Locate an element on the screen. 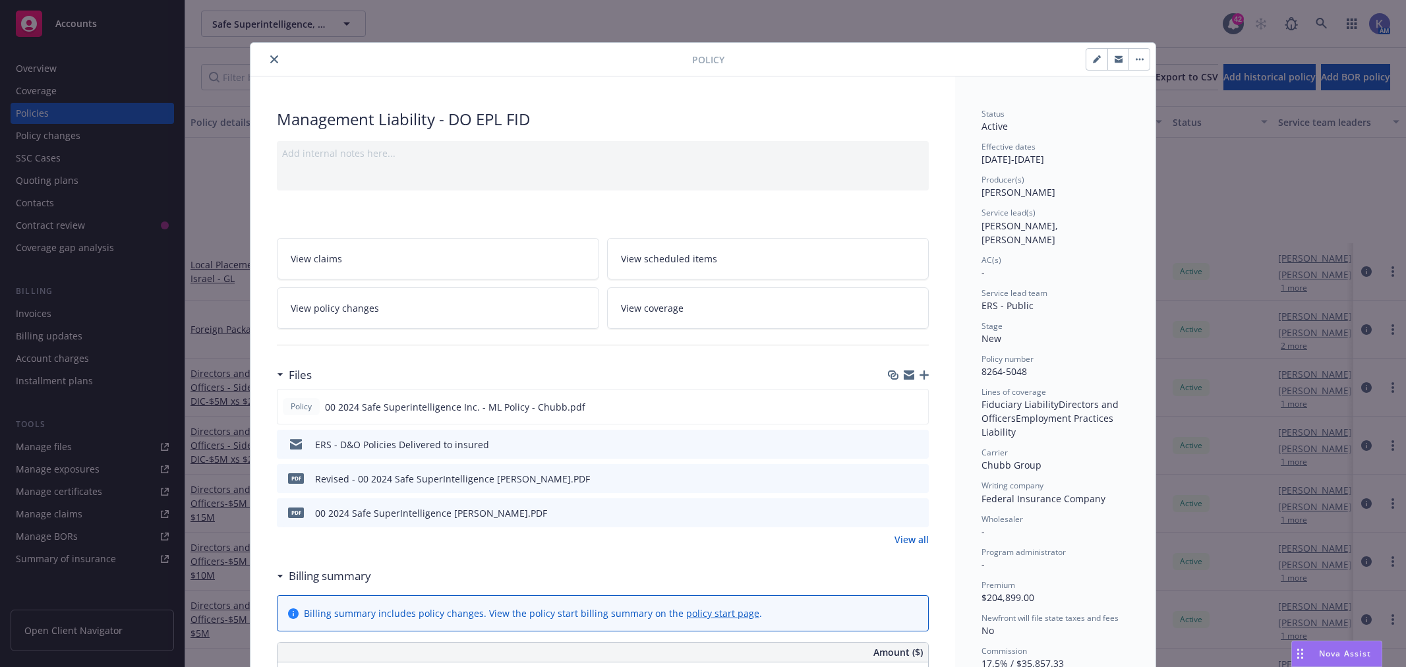 Image resolution: width=1406 pixels, height=667 pixels. span: View coverage is located at coordinates (652, 308).